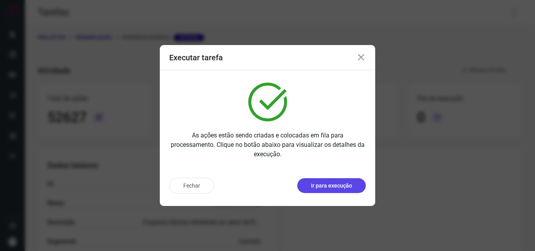 The height and width of the screenshot is (251, 535). I want to click on p: Ir para execução, so click(331, 186).